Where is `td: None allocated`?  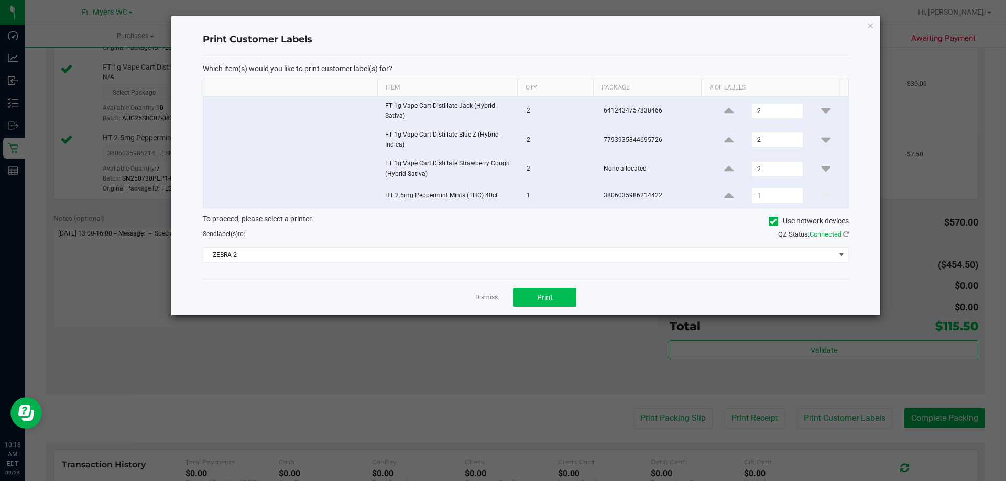 td: None allocated is located at coordinates (651, 169).